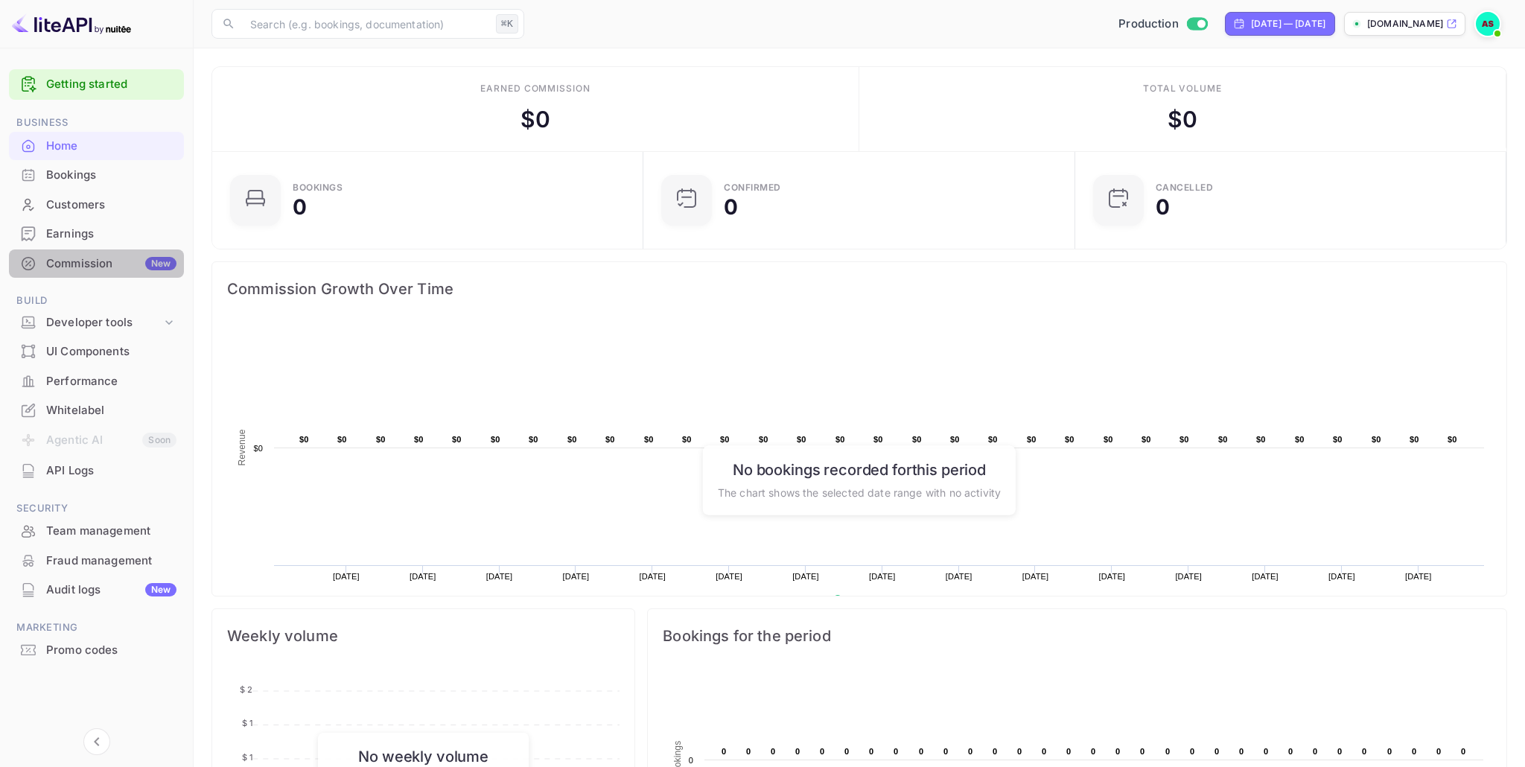 This screenshot has width=1525, height=767. What do you see at coordinates (96, 381) in the screenshot?
I see `div: Performance` at bounding box center [96, 381].